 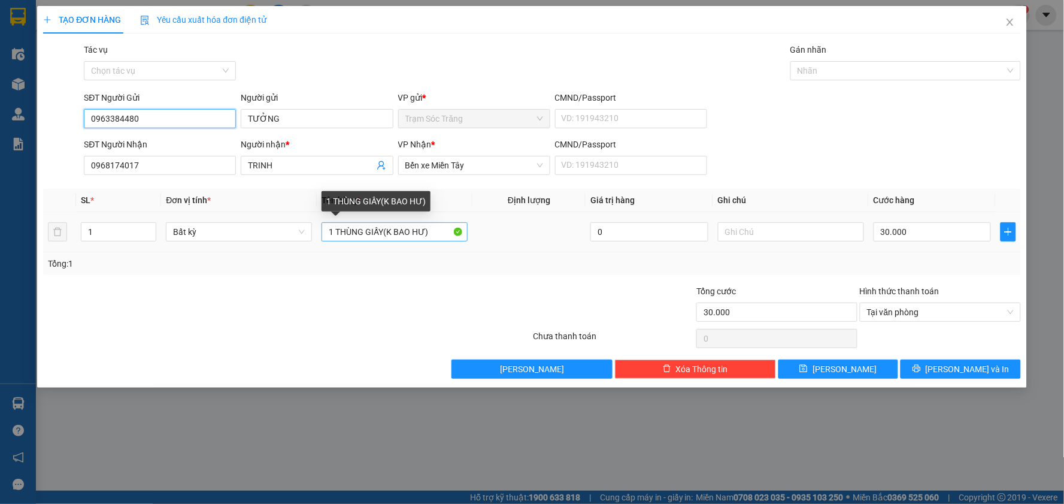 I want to click on span: close, so click(x=1010, y=22).